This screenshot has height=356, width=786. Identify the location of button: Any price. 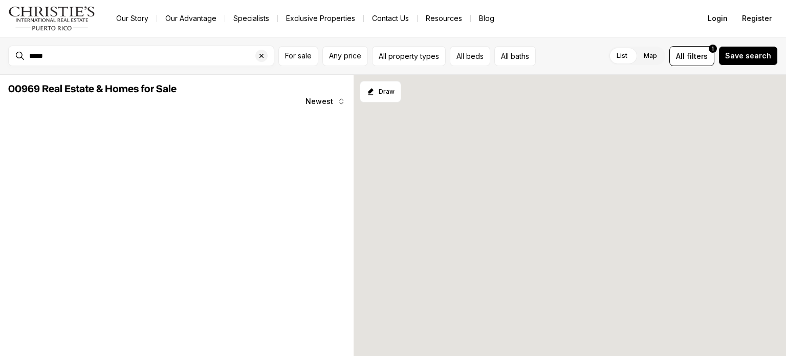
(345, 56).